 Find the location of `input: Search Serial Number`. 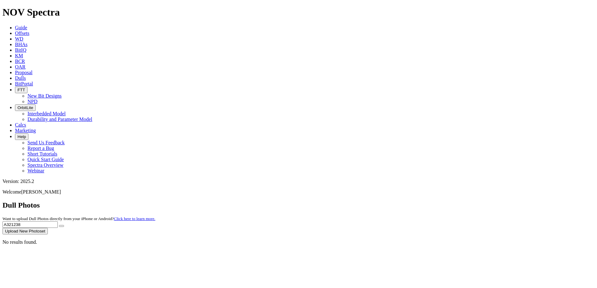

input: Search Serial Number is located at coordinates (30, 225).